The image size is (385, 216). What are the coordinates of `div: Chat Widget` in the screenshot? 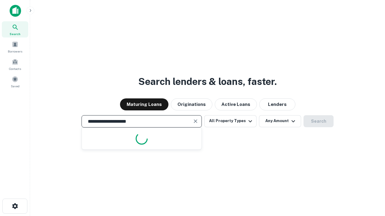 It's located at (370, 183).